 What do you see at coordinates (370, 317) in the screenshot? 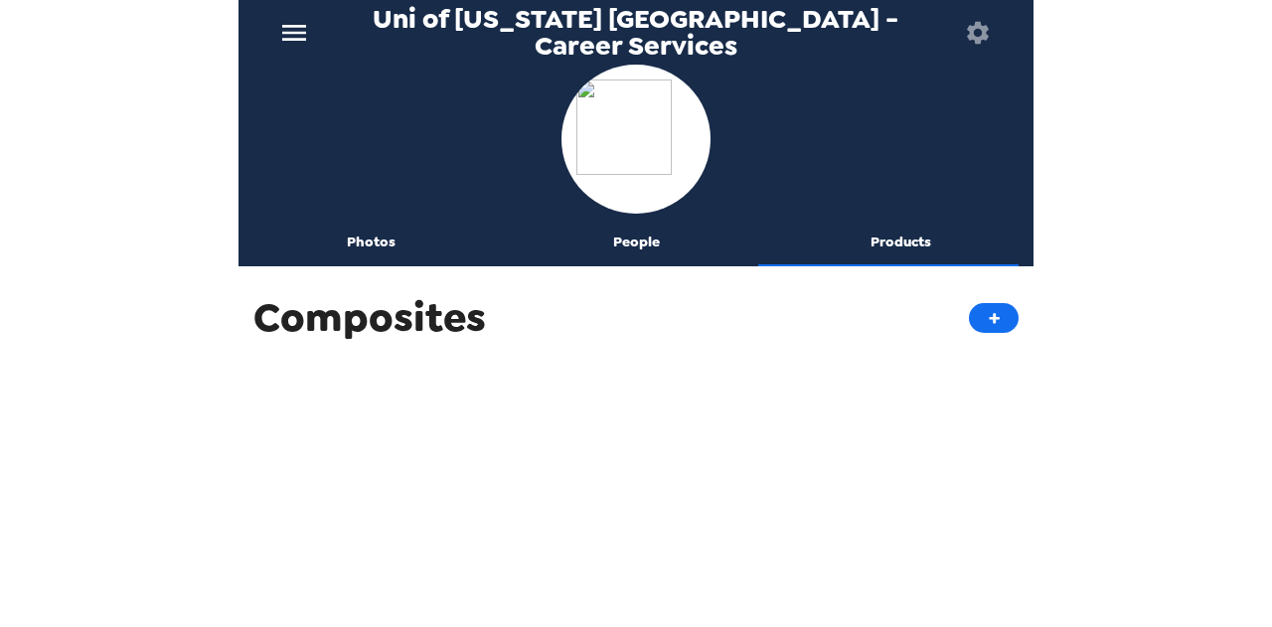
I see `span: Composites` at bounding box center [370, 317].